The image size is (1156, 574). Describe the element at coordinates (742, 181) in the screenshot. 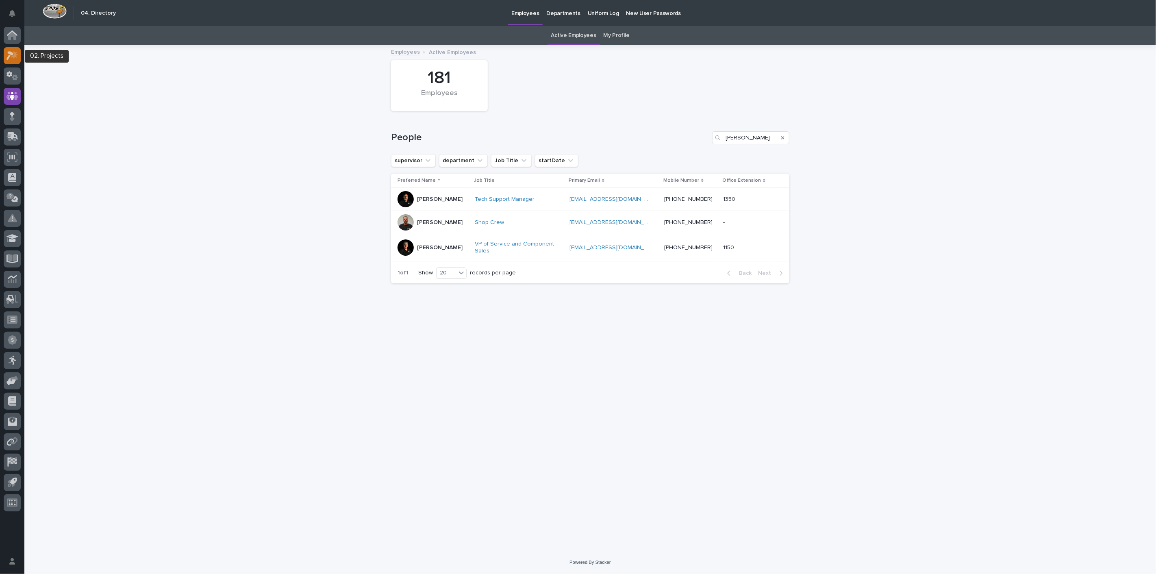

I see `p: Office Extension` at that location.